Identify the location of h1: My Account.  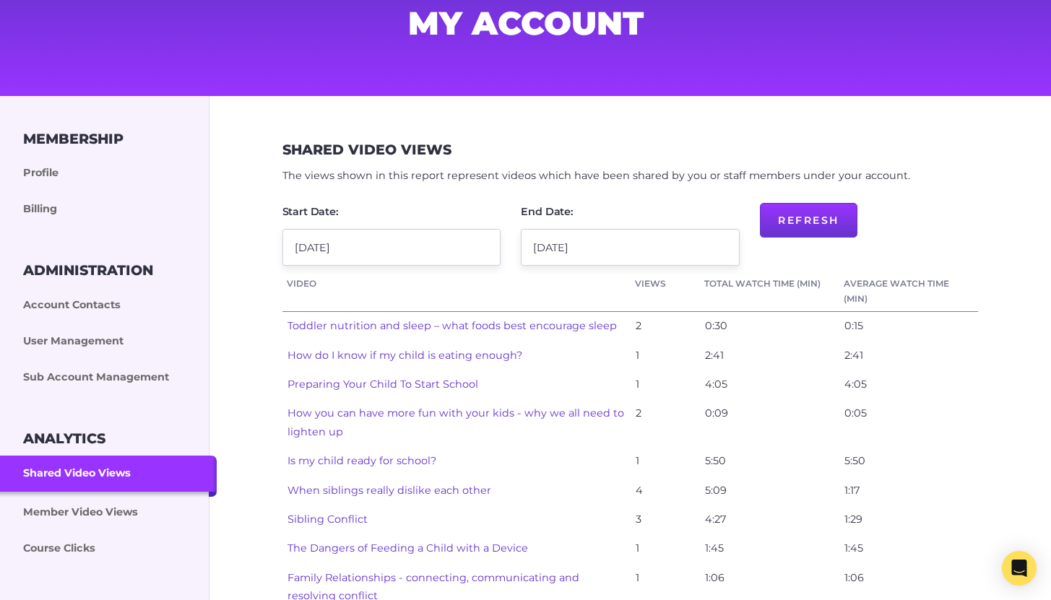
(526, 23).